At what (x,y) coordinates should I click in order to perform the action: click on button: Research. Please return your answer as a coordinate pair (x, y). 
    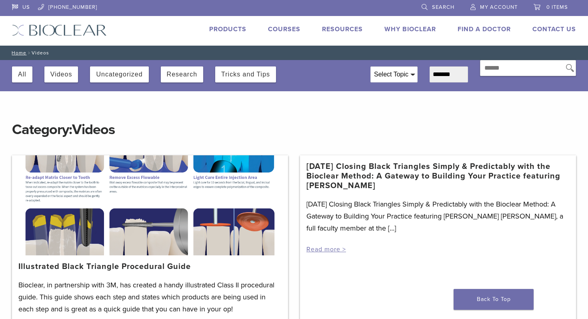
    Looking at the image, I should click on (182, 74).